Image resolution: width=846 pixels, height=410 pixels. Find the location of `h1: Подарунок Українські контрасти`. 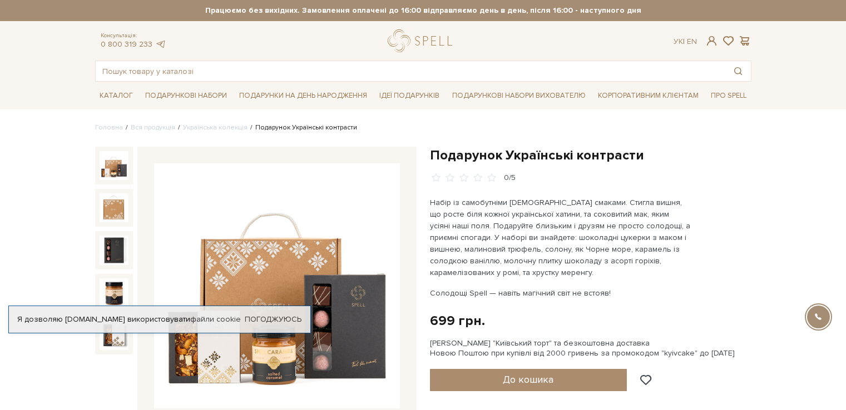

h1: Подарунок Українські контрасти is located at coordinates (590, 155).